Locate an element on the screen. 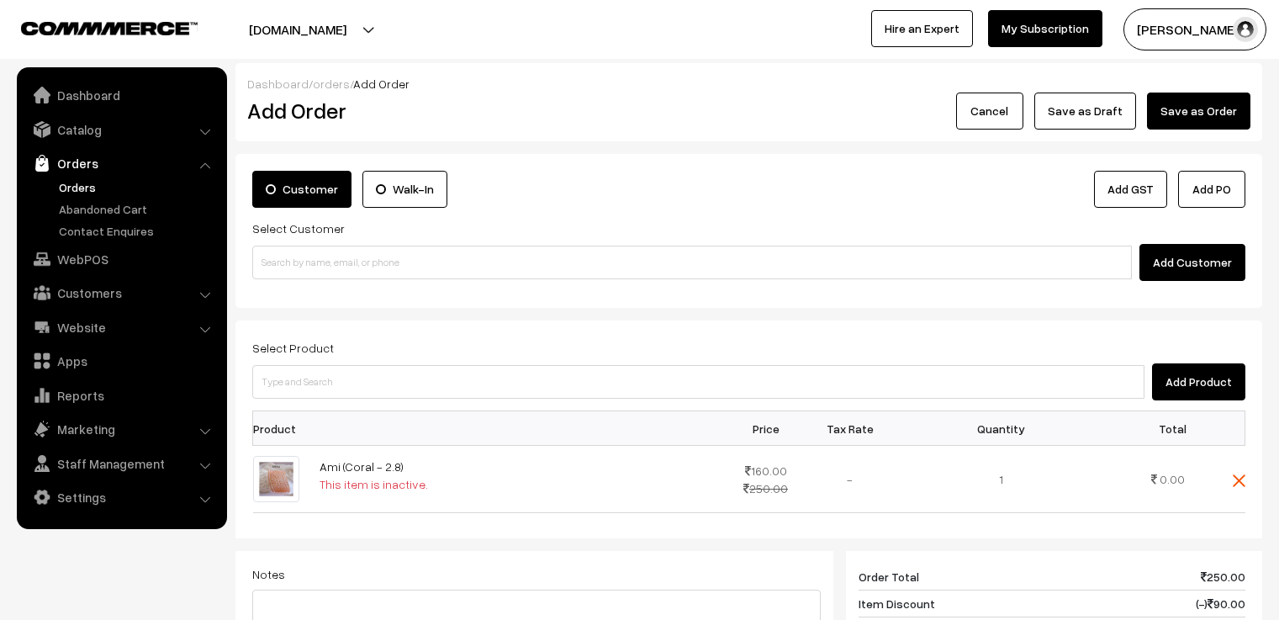 The height and width of the screenshot is (620, 1279). img: close is located at coordinates (1239, 480).